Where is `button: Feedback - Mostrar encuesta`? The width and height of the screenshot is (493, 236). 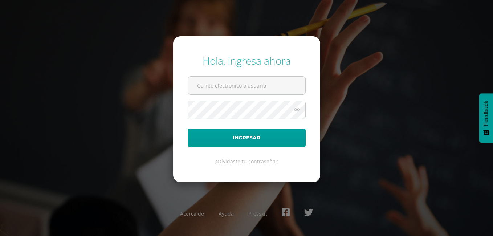 button: Feedback - Mostrar encuesta is located at coordinates (486, 118).